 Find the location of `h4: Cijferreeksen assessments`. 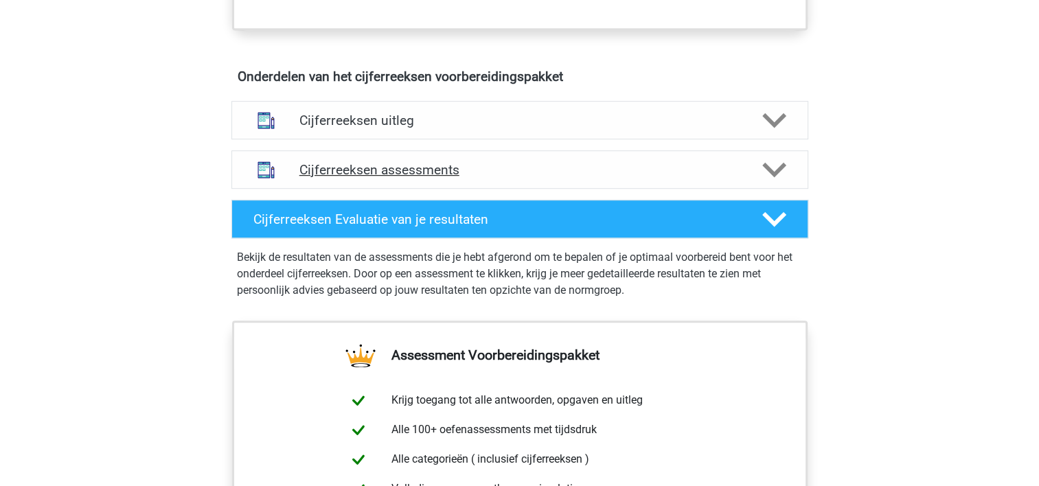

h4: Cijferreeksen assessments is located at coordinates (520, 170).